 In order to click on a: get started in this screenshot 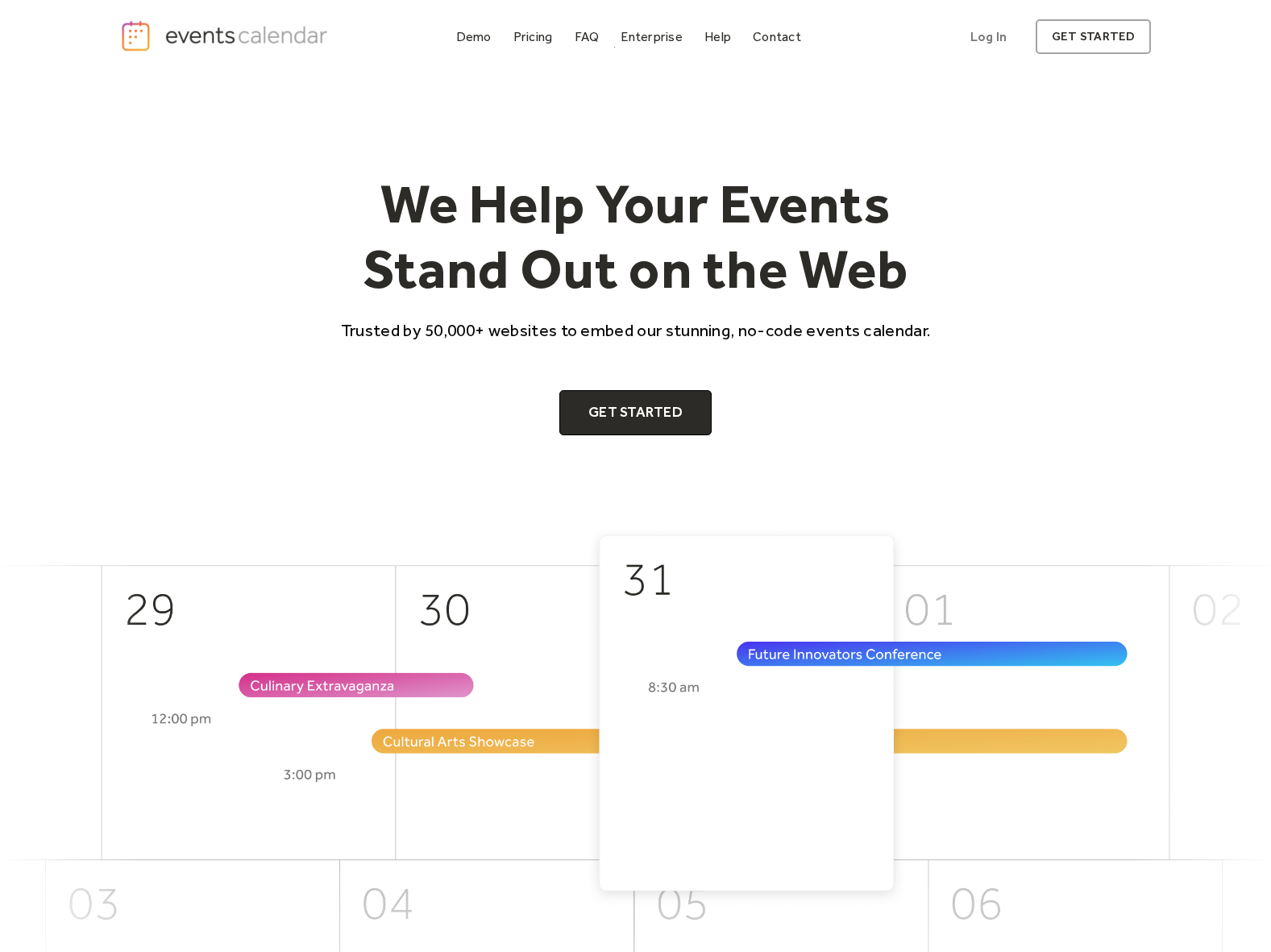, I will do `click(1093, 36)`.